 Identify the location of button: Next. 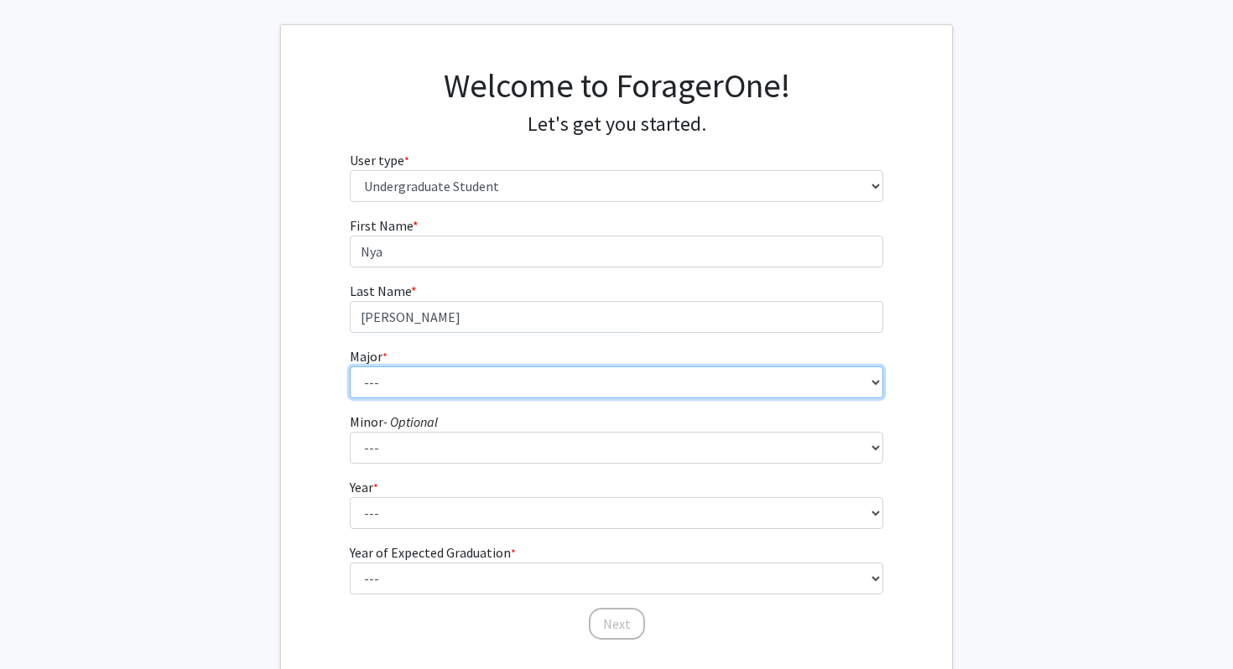
(617, 624).